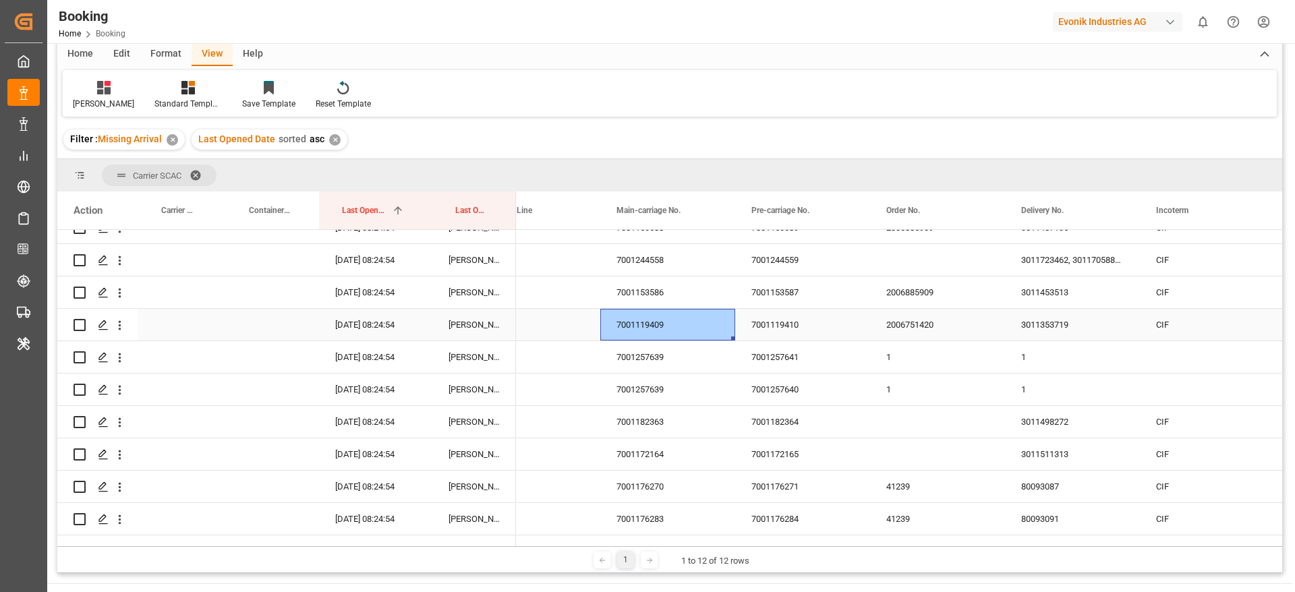 The image size is (1295, 592). I want to click on div: 7001257639, so click(668, 357).